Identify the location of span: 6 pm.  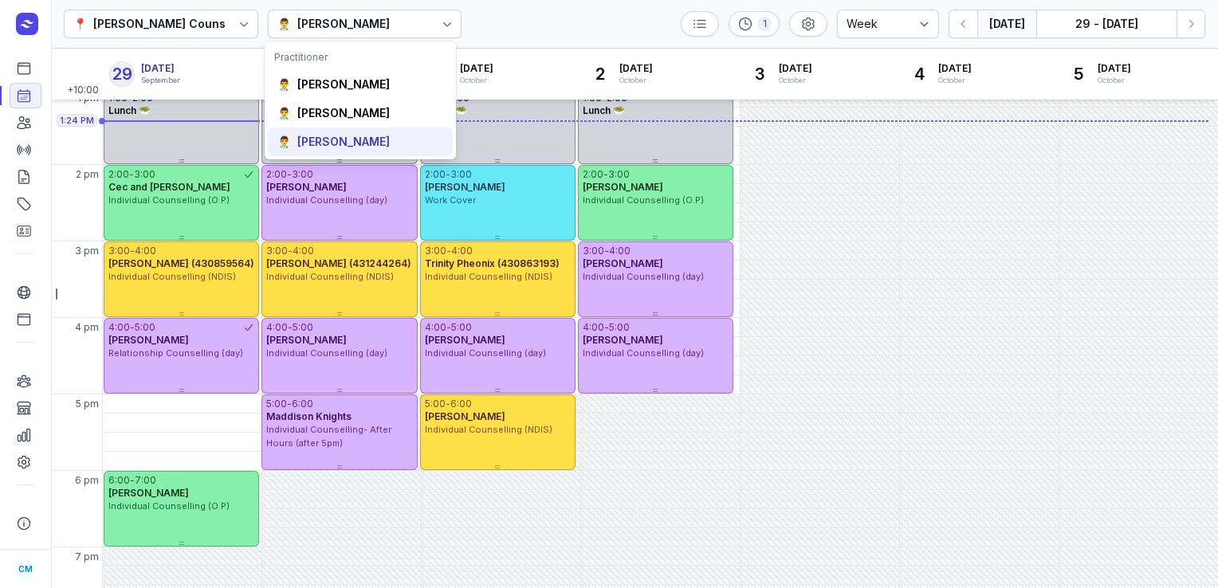
(87, 481).